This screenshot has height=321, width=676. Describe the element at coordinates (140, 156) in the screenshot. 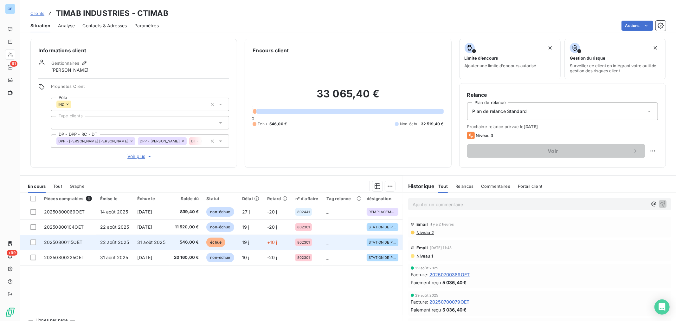

I see `button: Voir plus` at that location.